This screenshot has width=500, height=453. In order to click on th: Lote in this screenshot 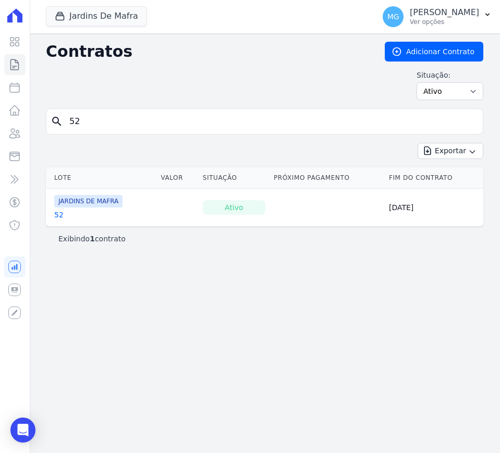, I will do `click(101, 178)`.